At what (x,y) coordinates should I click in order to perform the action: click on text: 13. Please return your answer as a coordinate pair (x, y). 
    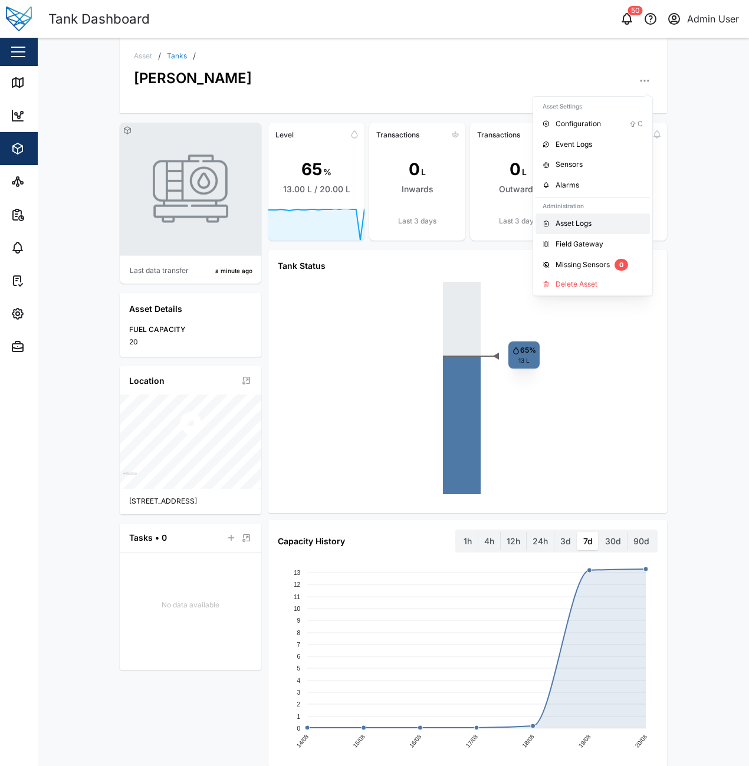
    Looking at the image, I should click on (297, 573).